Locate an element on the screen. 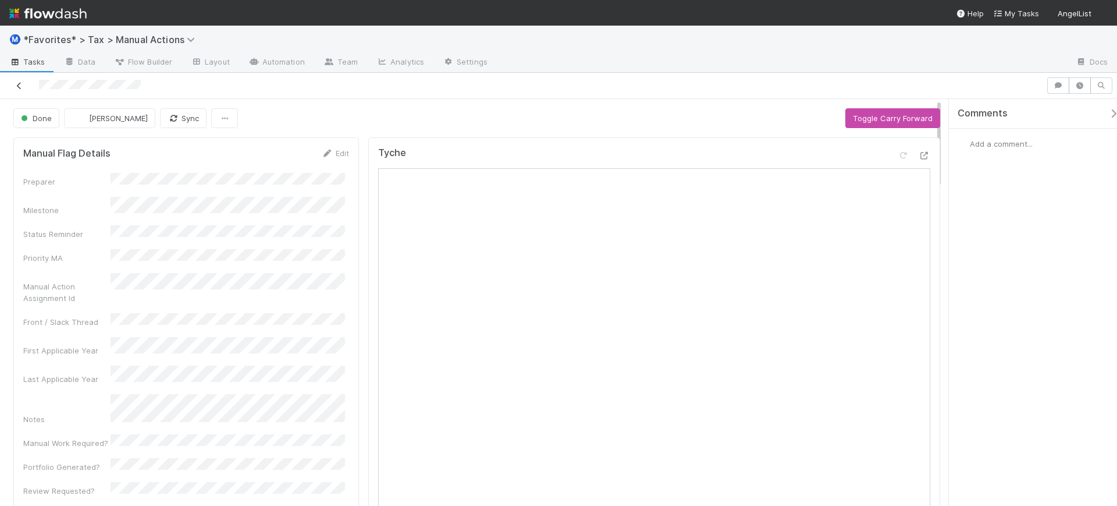  div: Front / Slack Thread is located at coordinates (67, 322).